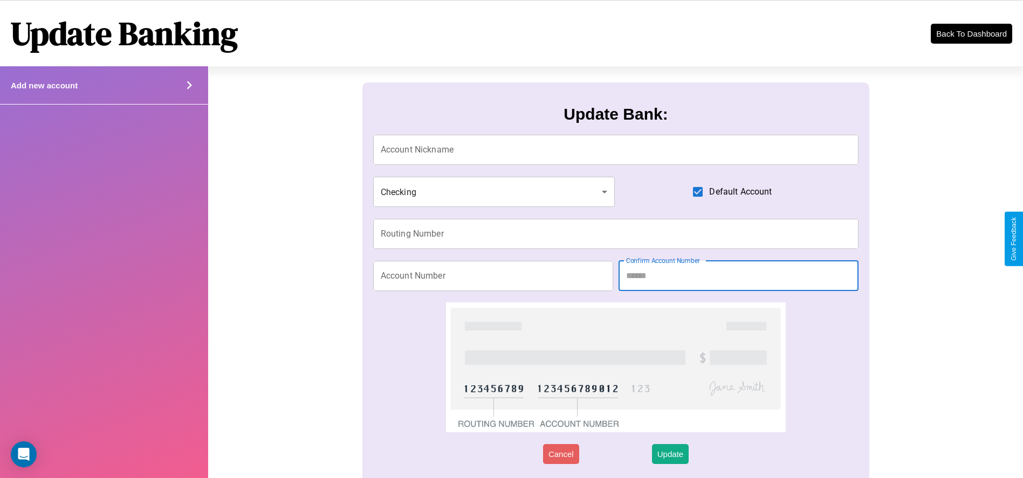 This screenshot has width=1023, height=478. What do you see at coordinates (971, 33) in the screenshot?
I see `button: Back To Dashboard` at bounding box center [971, 33].